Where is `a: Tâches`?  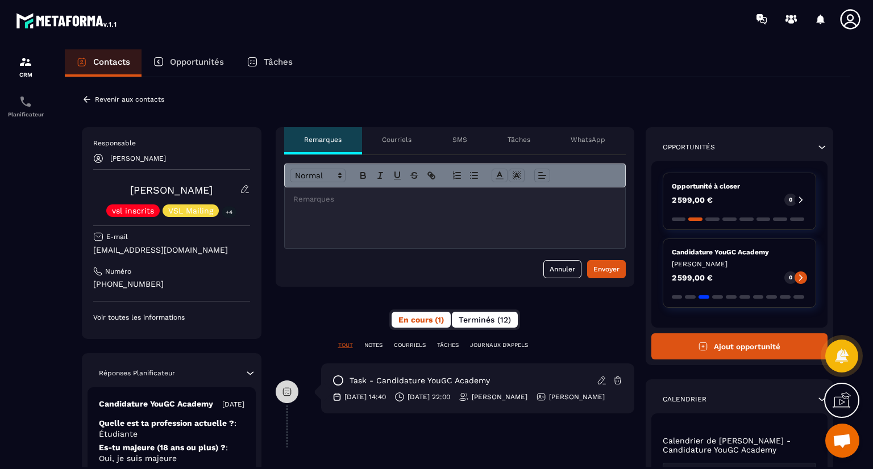
a: Tâches is located at coordinates (269, 63).